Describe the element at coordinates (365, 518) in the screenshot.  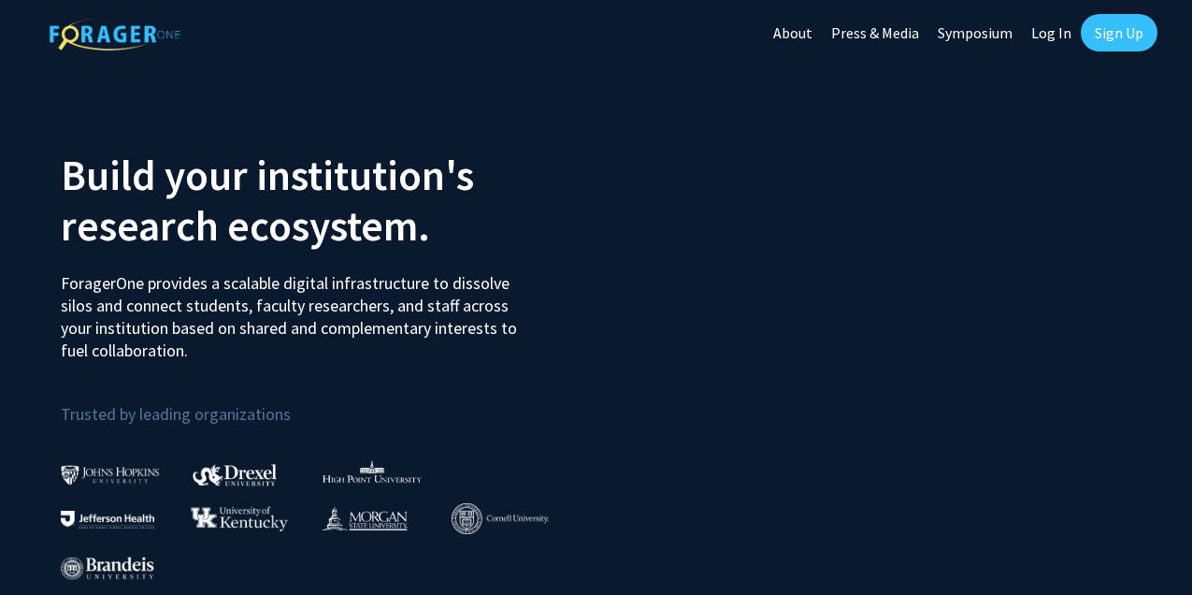
I see `img: Morgan State University` at that location.